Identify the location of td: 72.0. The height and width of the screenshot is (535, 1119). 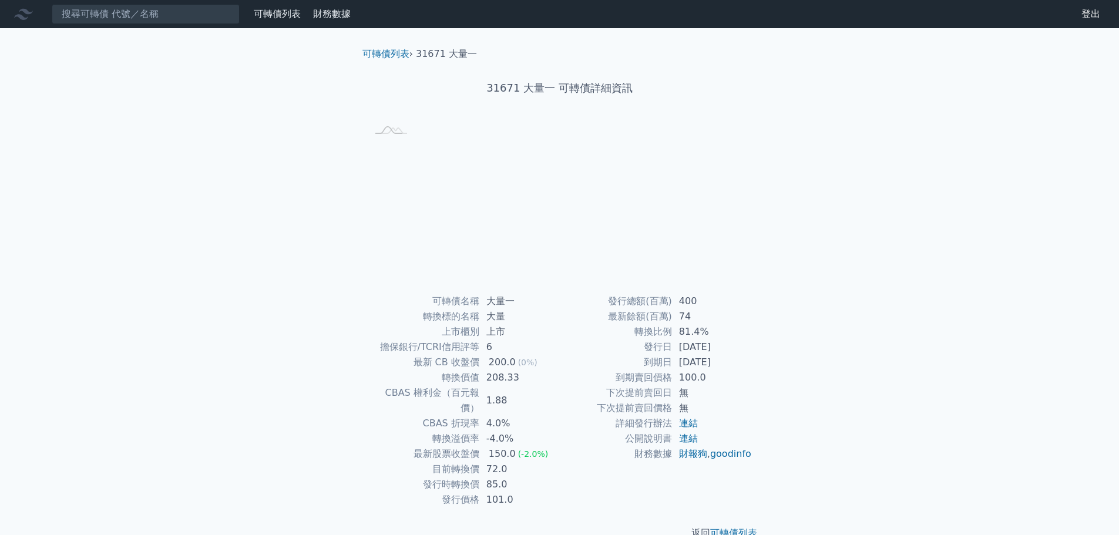
(519, 469).